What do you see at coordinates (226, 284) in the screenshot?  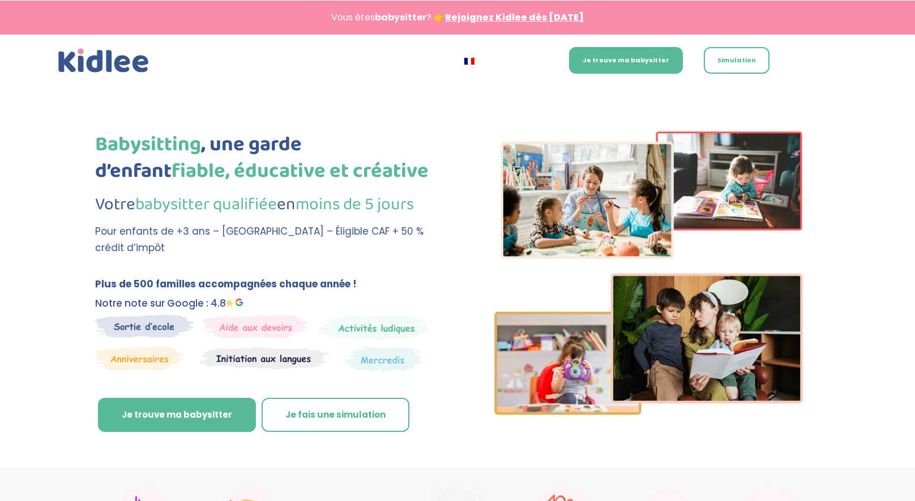 I see `b: Plus de 500 familles accompagnées chaque année !` at bounding box center [226, 284].